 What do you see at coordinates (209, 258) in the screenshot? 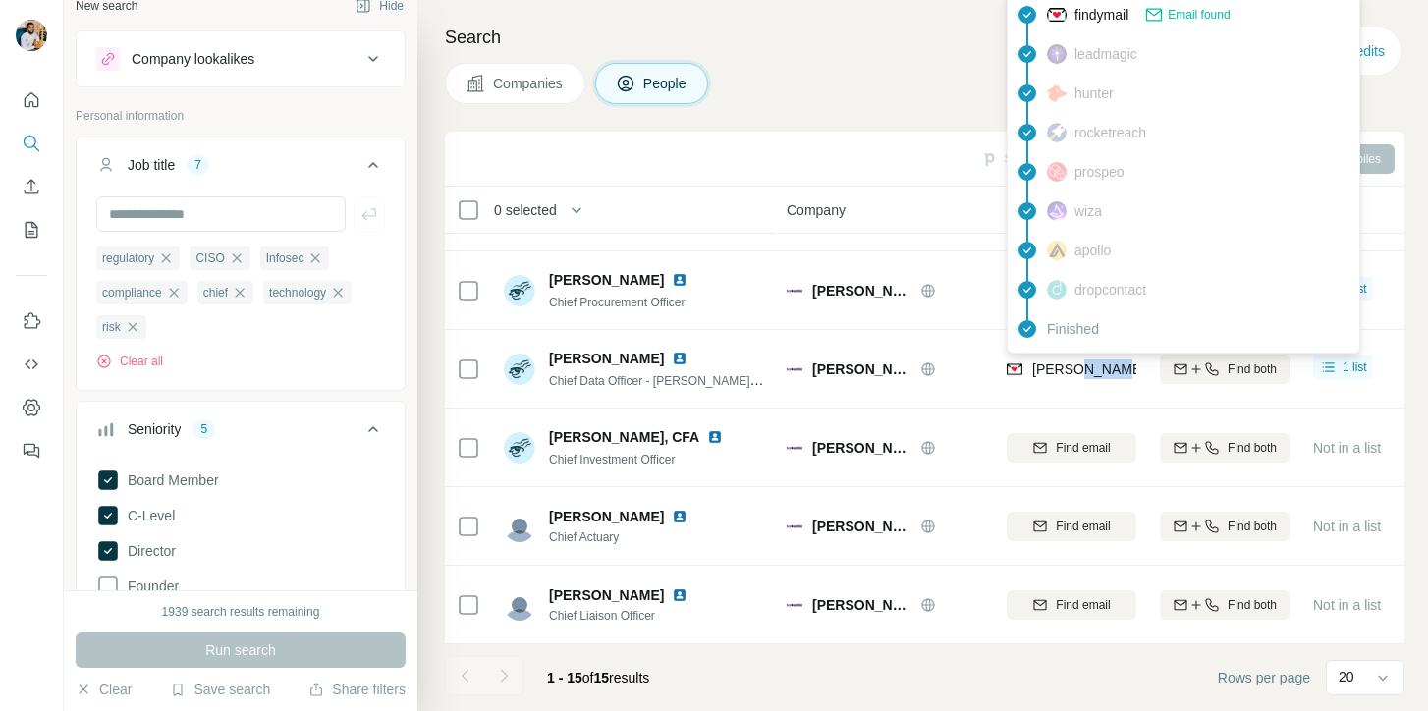
I see `span: CISO` at bounding box center [209, 258].